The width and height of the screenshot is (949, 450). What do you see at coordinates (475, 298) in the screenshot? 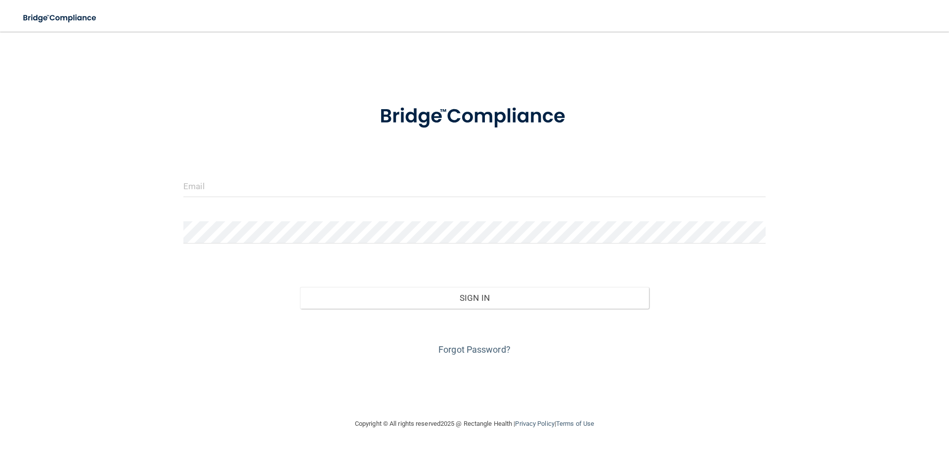
I see `button: Sign In` at bounding box center [475, 298].